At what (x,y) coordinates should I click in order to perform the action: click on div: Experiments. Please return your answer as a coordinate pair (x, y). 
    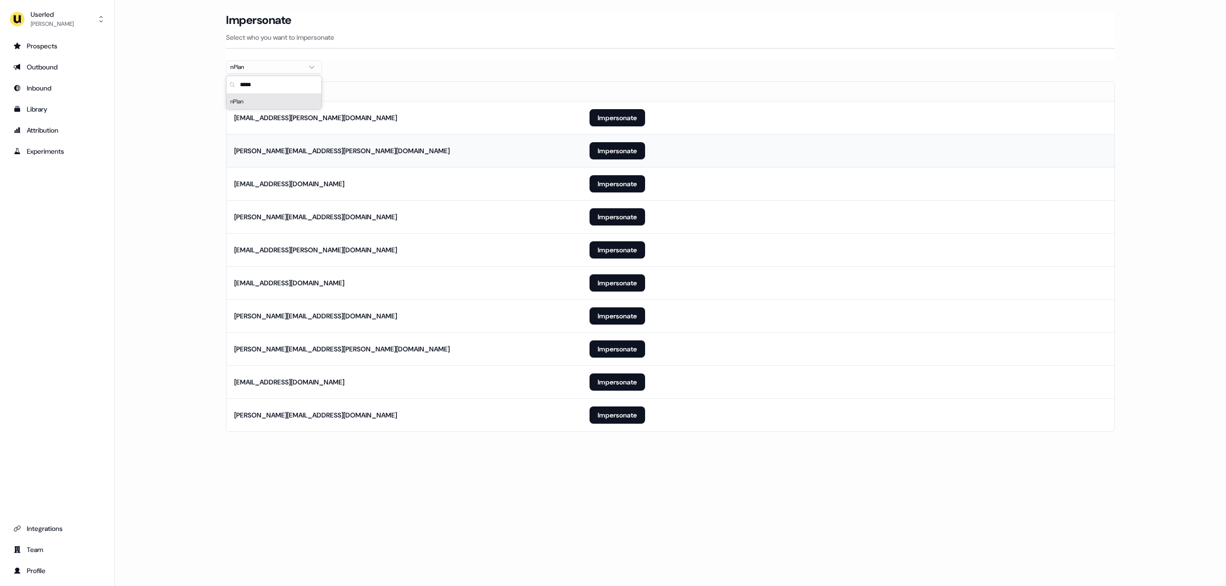
    Looking at the image, I should click on (57, 151).